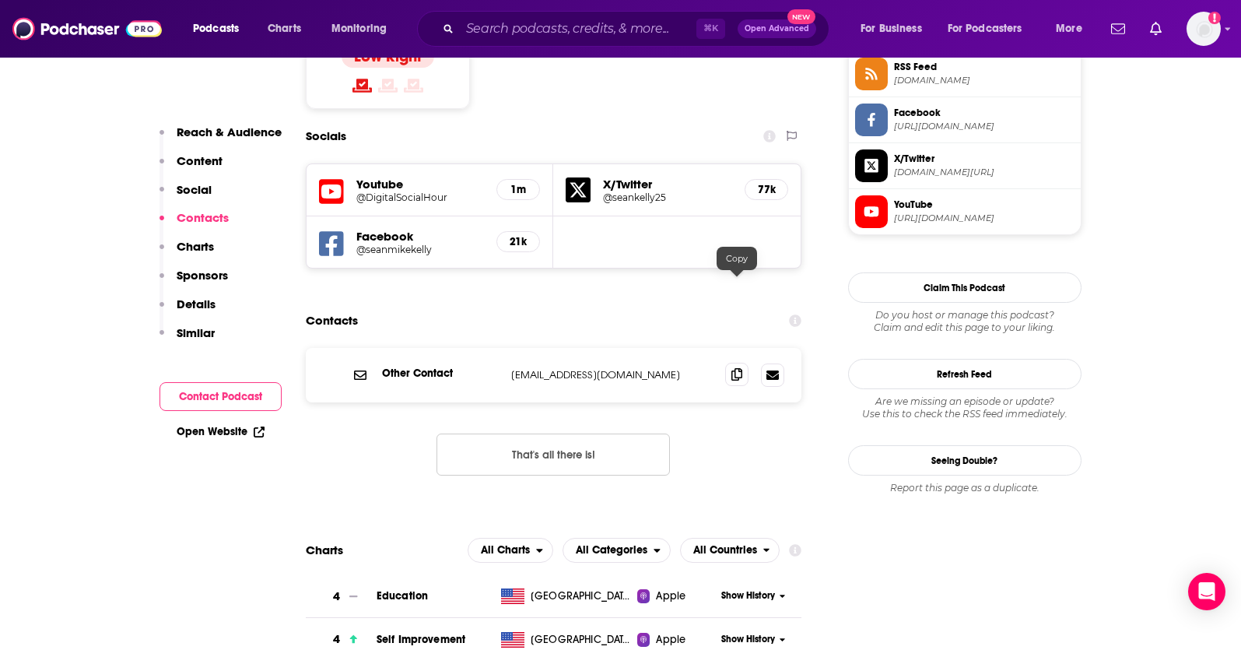  Describe the element at coordinates (985, 29) in the screenshot. I see `span: For Podcasters` at that location.